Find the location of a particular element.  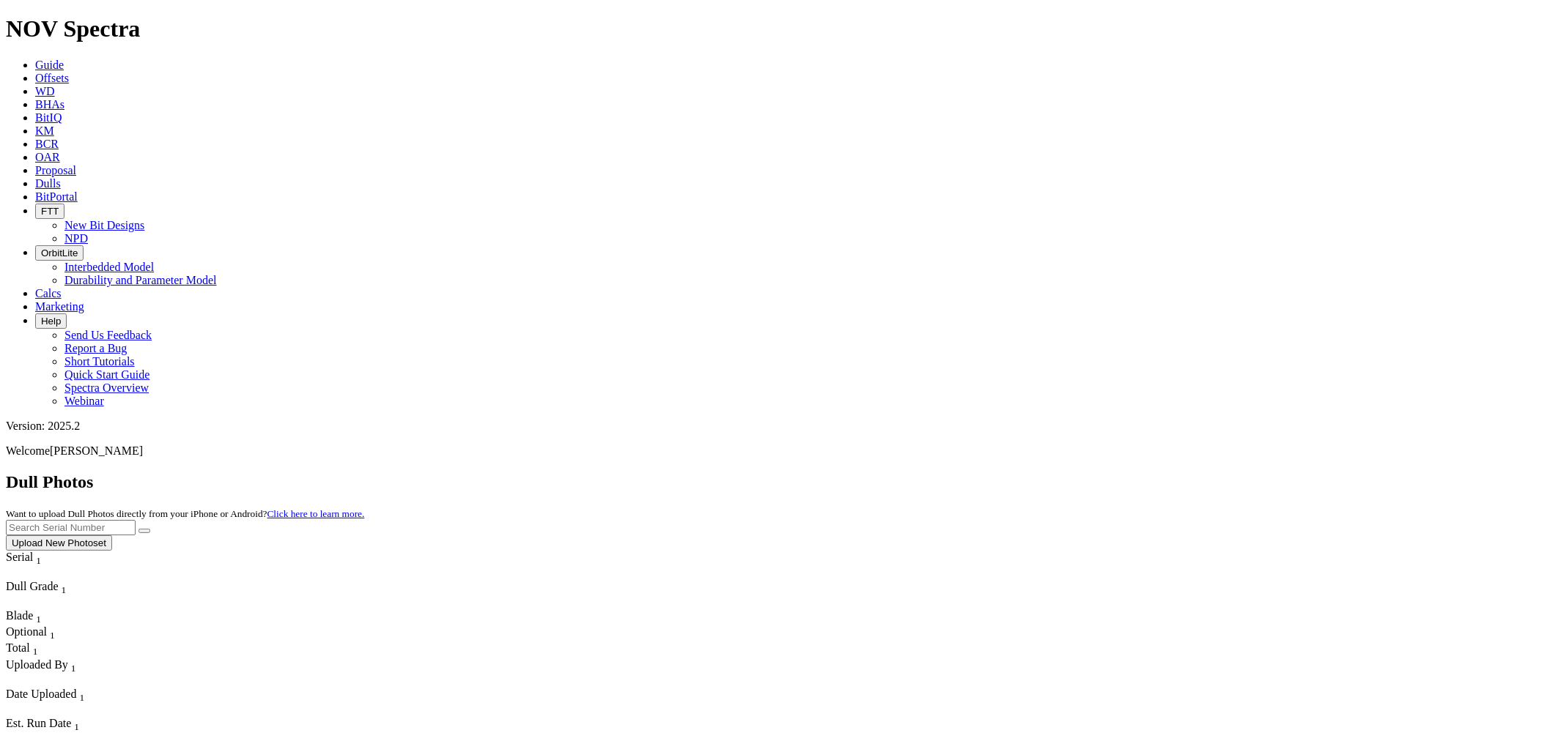

span: Date Uploaded is located at coordinates (41, 694).